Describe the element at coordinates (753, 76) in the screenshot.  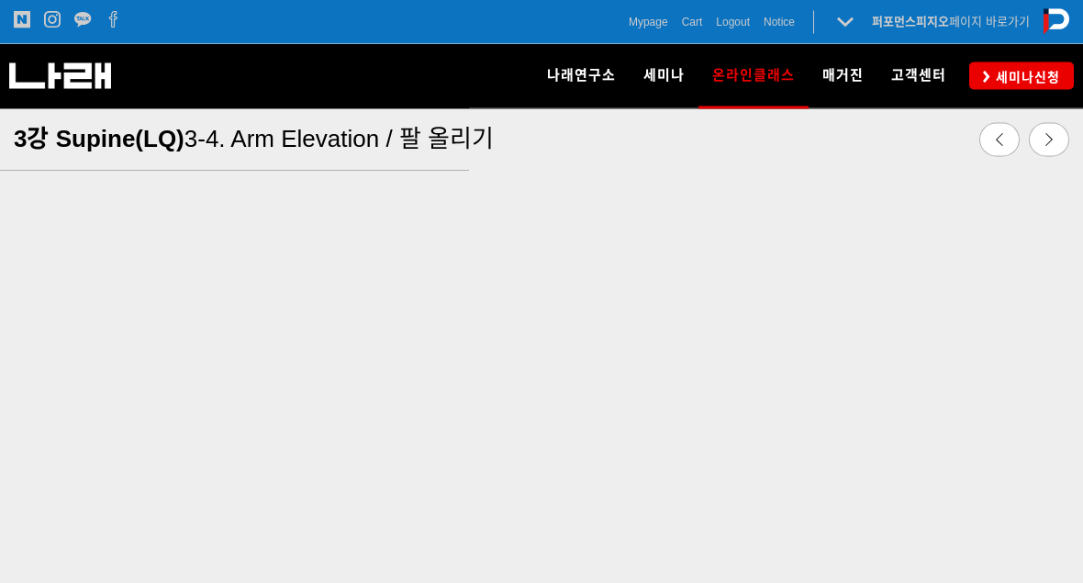
I see `a: 온라인클래스` at that location.